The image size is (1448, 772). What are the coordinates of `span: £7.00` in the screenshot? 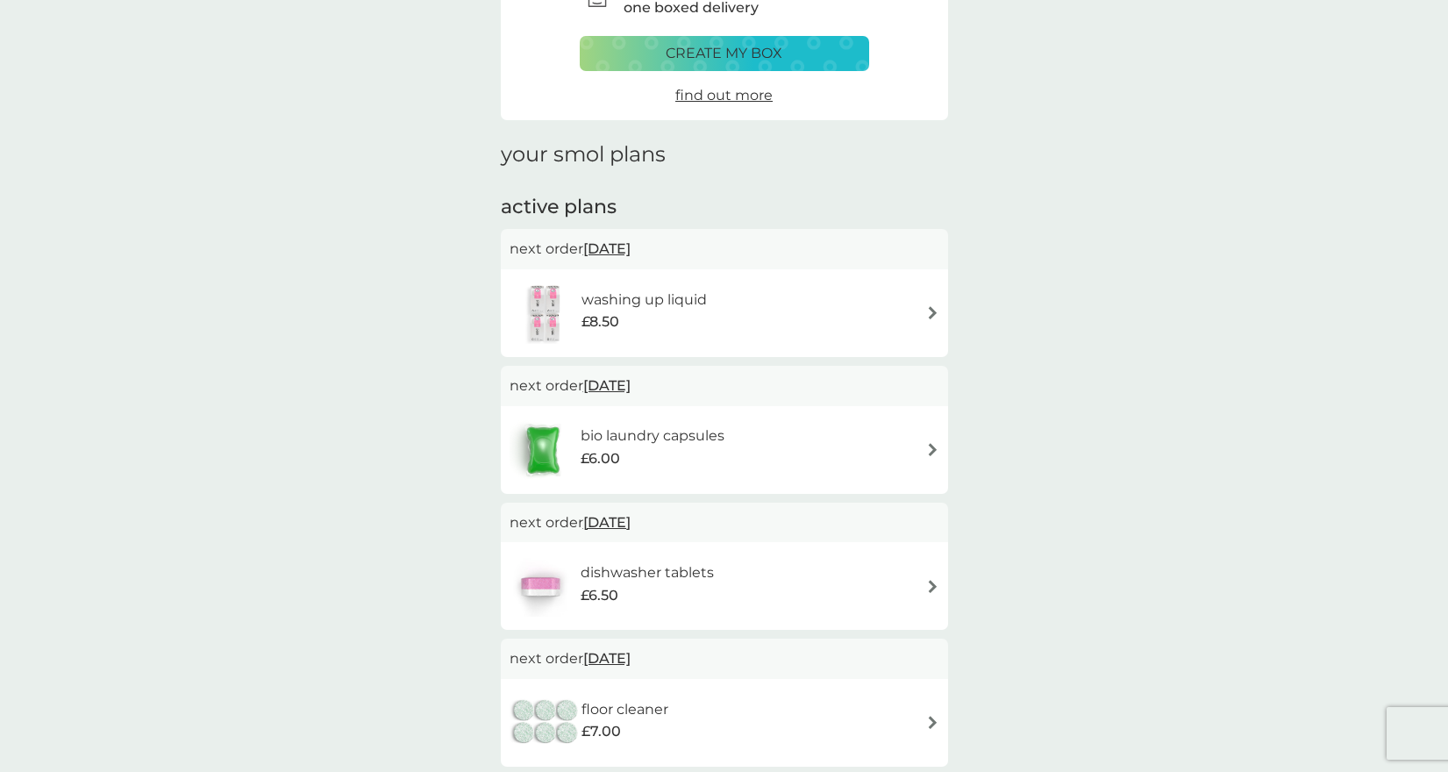 It's located at (601, 731).